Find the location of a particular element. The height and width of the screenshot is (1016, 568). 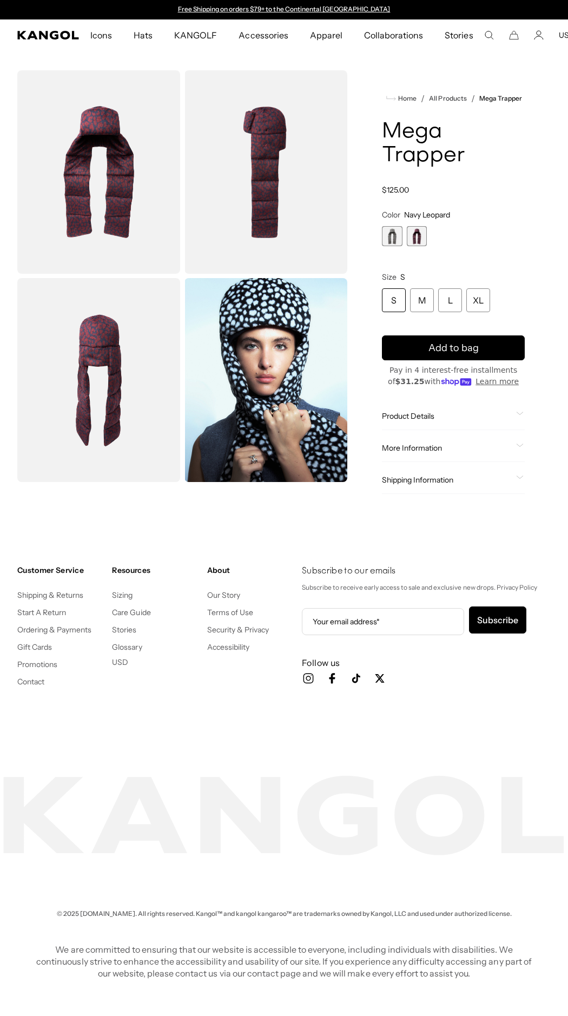

a: Glossary is located at coordinates (127, 647).